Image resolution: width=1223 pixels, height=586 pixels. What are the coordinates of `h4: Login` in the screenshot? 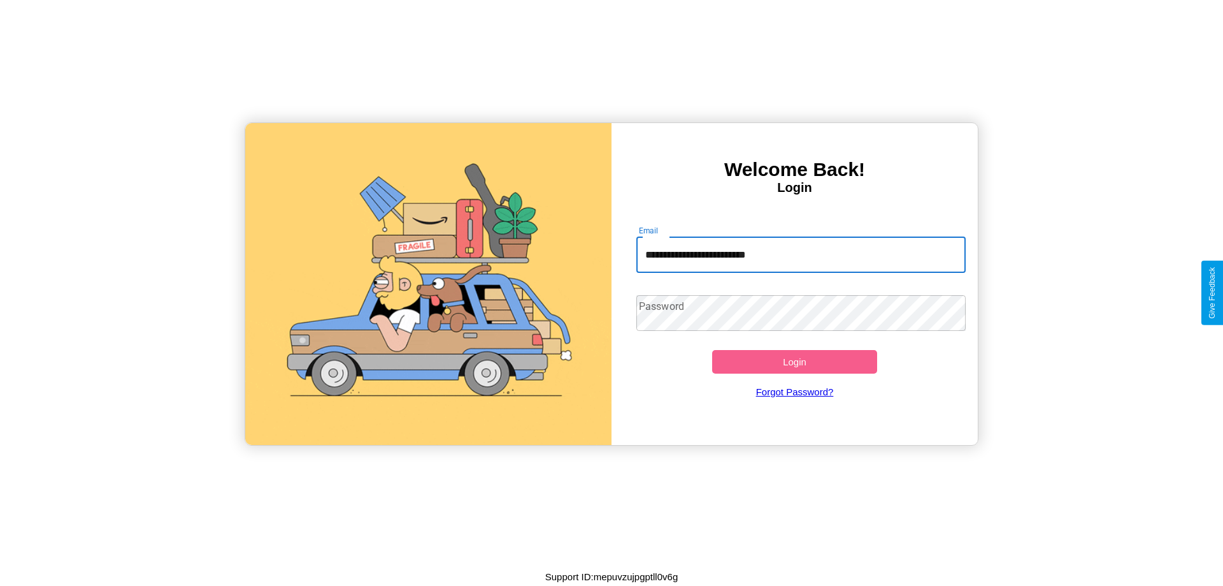 It's located at (795, 187).